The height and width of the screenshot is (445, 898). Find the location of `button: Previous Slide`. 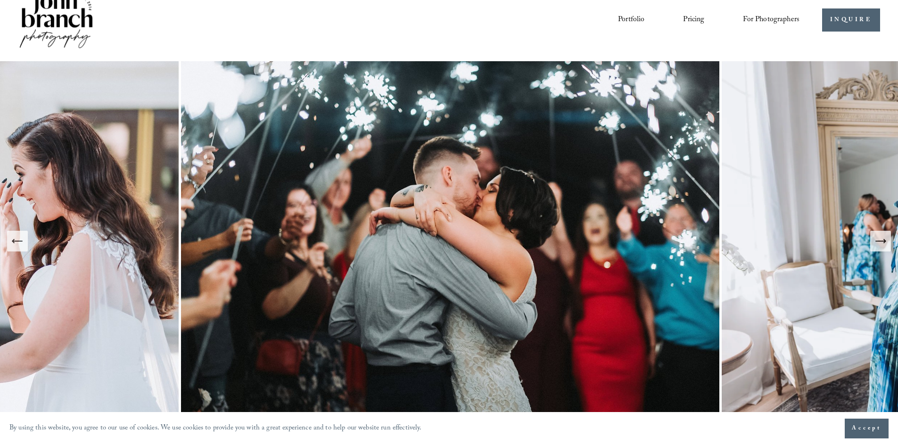

button: Previous Slide is located at coordinates (17, 241).